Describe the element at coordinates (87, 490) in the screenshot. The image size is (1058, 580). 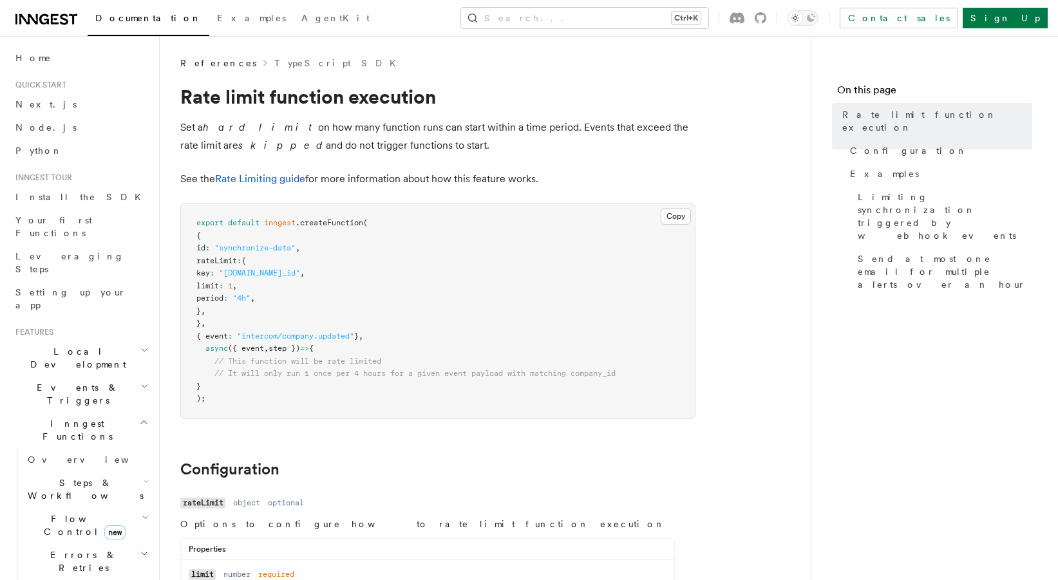
I see `button: Steps & Workflows` at that location.